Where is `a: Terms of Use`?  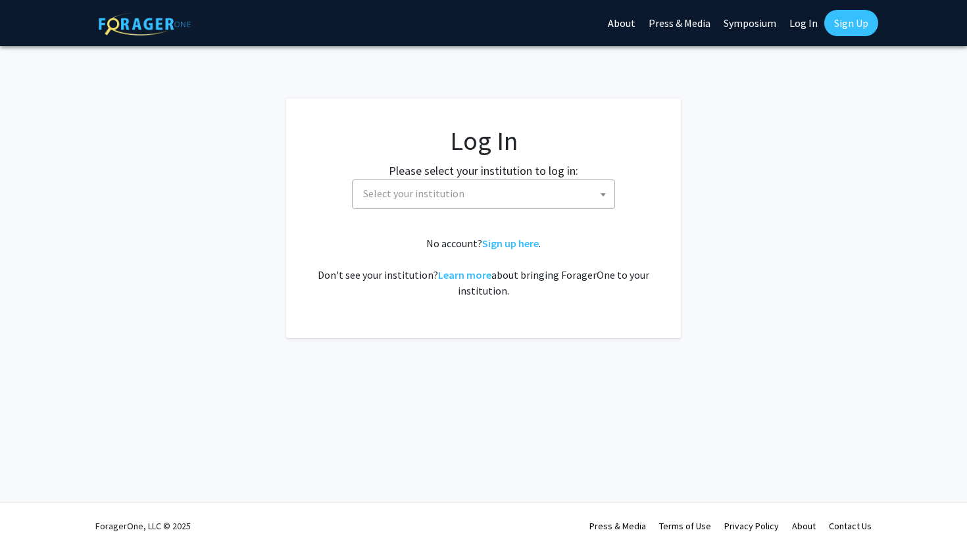 a: Terms of Use is located at coordinates (685, 526).